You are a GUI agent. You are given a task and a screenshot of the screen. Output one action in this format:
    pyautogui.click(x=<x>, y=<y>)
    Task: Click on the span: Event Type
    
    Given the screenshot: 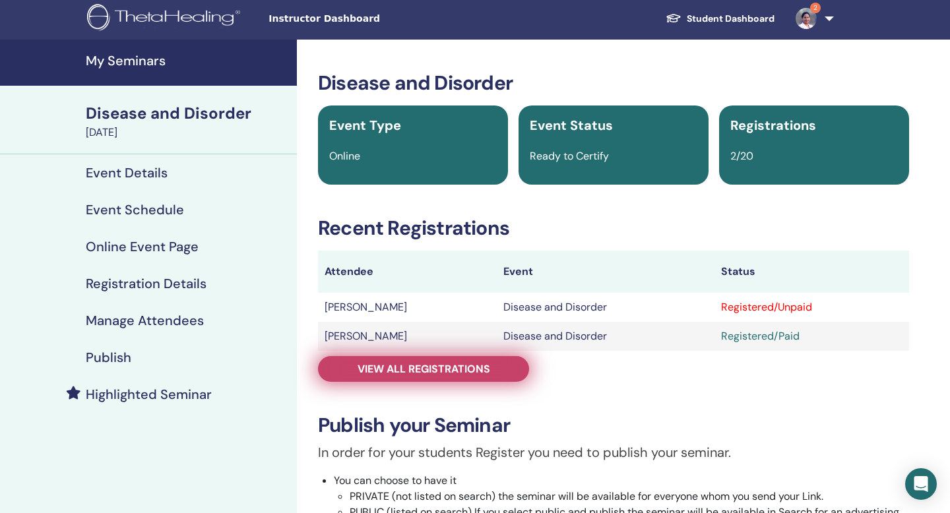 What is the action you would take?
    pyautogui.click(x=365, y=125)
    